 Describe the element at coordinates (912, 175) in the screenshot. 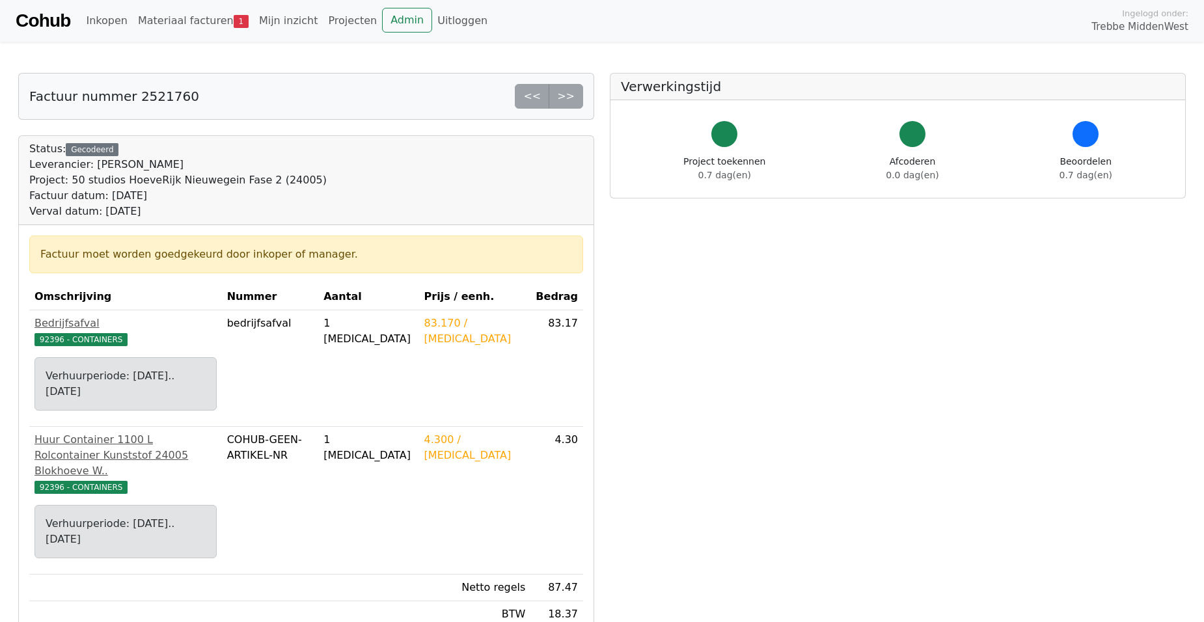

I see `span: 0.0 dag(en)` at that location.